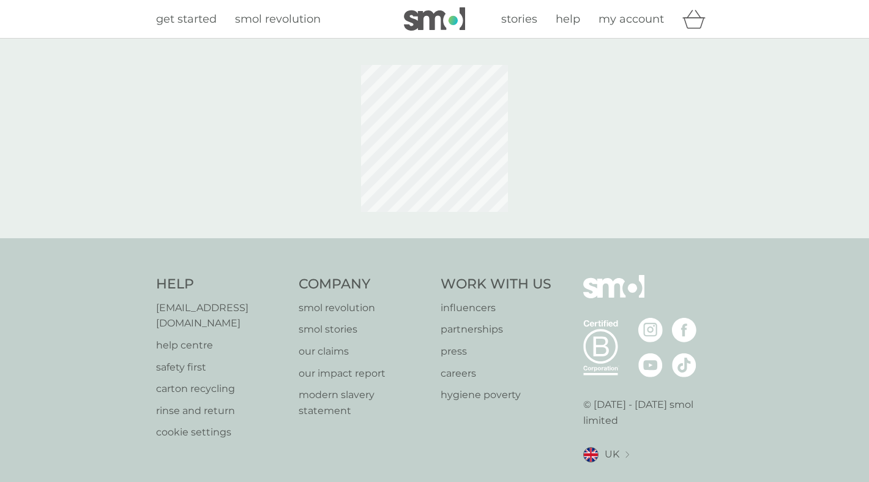 The height and width of the screenshot is (482, 869). Describe the element at coordinates (221, 411) in the screenshot. I see `a: rinse and return` at that location.